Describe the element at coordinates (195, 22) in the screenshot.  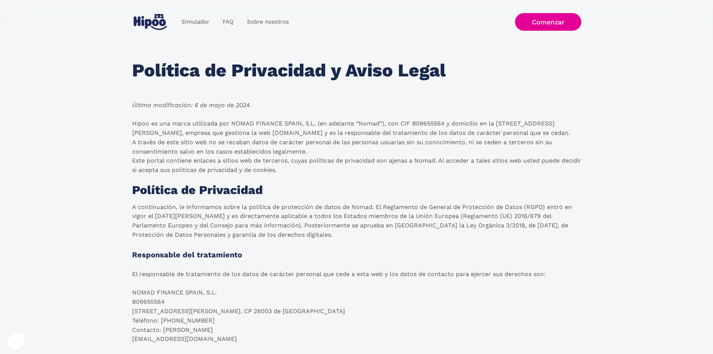
I see `a: Simulador` at that location.